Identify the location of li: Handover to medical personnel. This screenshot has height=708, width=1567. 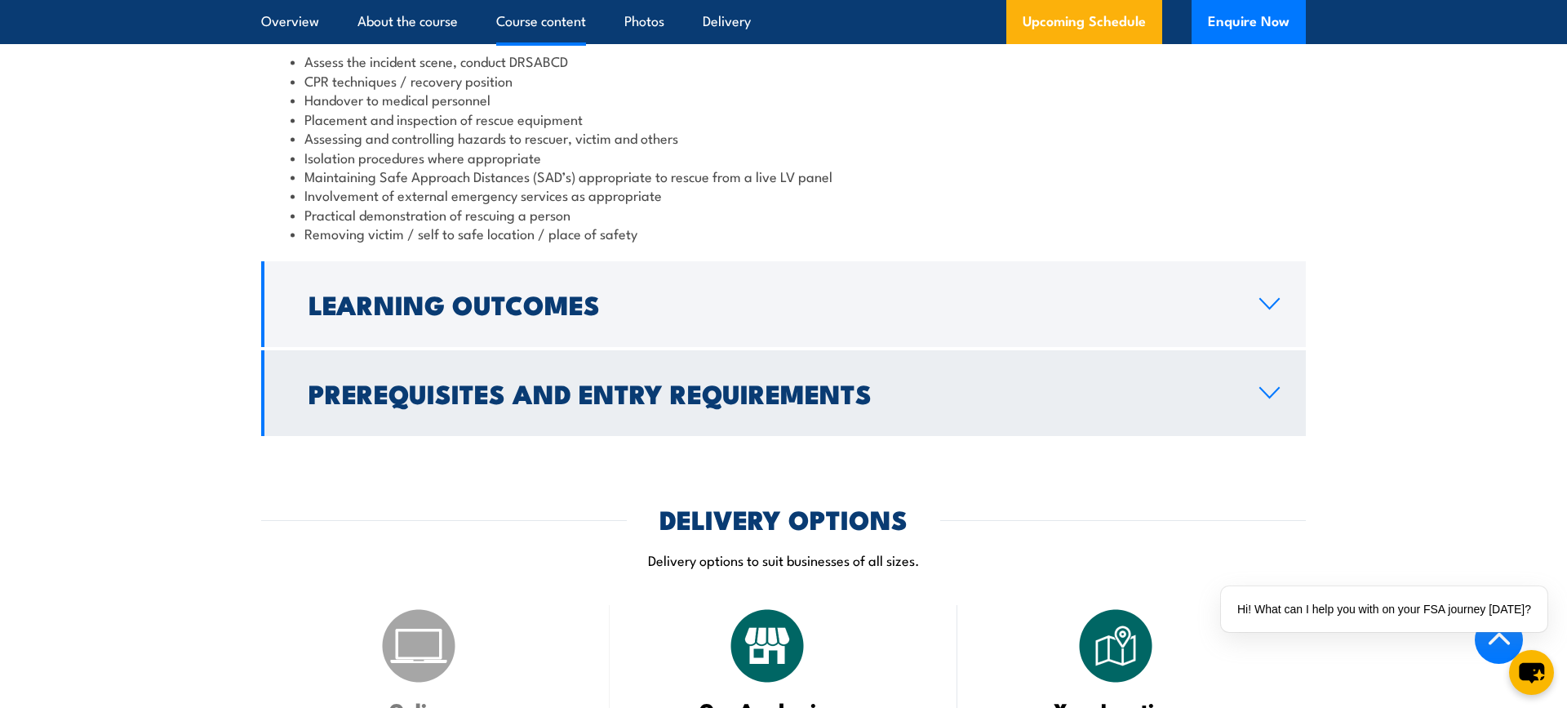
(784, 99).